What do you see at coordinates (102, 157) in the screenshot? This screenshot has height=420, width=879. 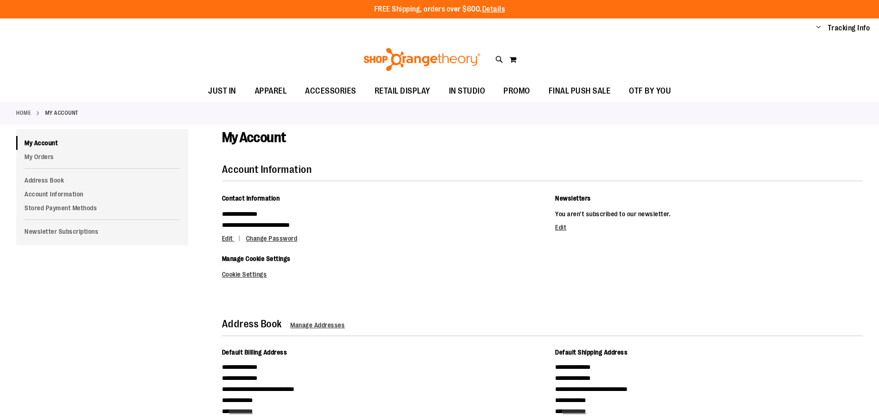 I see `a: My Orders` at bounding box center [102, 157].